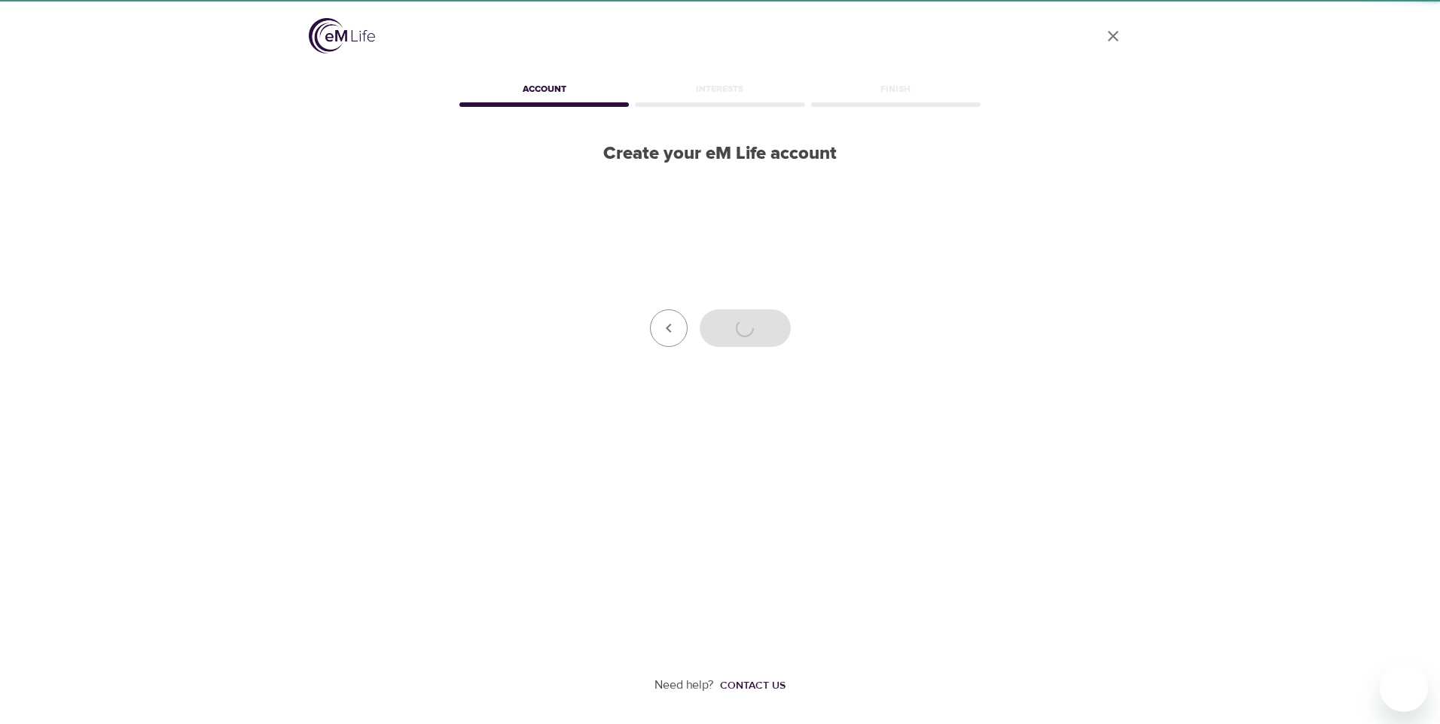 Image resolution: width=1440 pixels, height=724 pixels. Describe the element at coordinates (749, 686) in the screenshot. I see `a: Contact us` at that location.